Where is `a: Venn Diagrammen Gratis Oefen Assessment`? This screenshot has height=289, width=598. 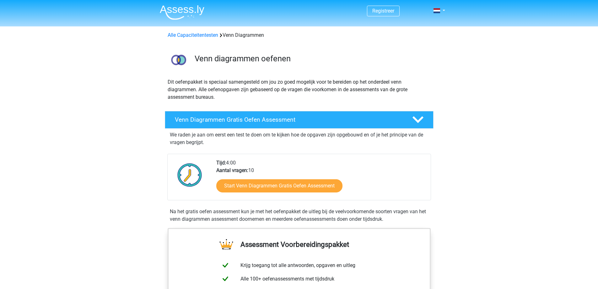
a: Venn Diagrammen Gratis Oefen Assessment is located at coordinates (299, 120).